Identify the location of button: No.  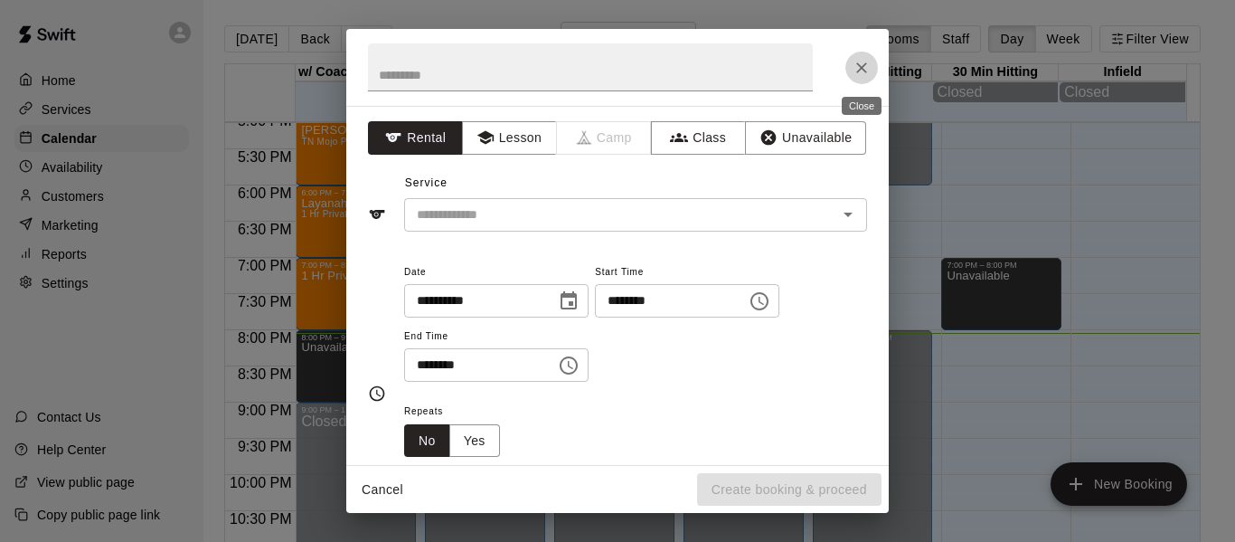
(427, 440).